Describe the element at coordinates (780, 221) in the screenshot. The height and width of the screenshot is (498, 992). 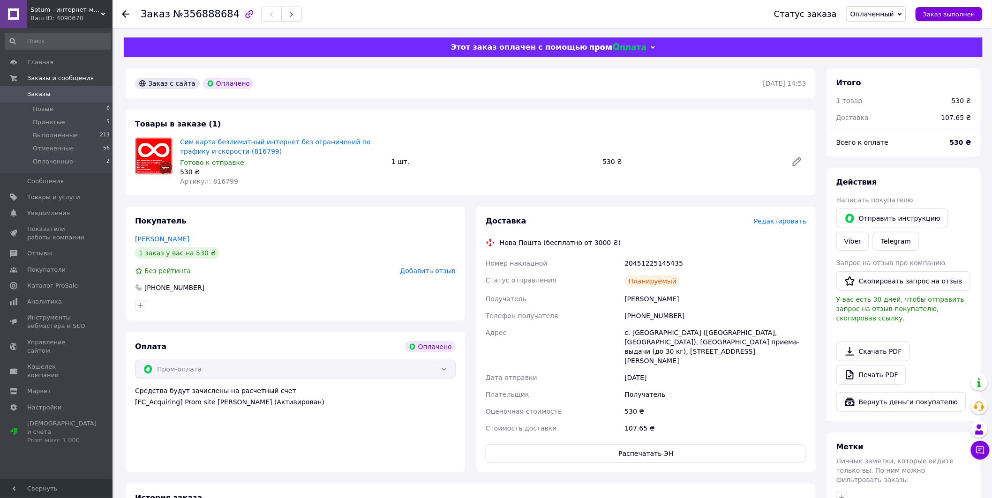
I see `span: Редактировать` at that location.